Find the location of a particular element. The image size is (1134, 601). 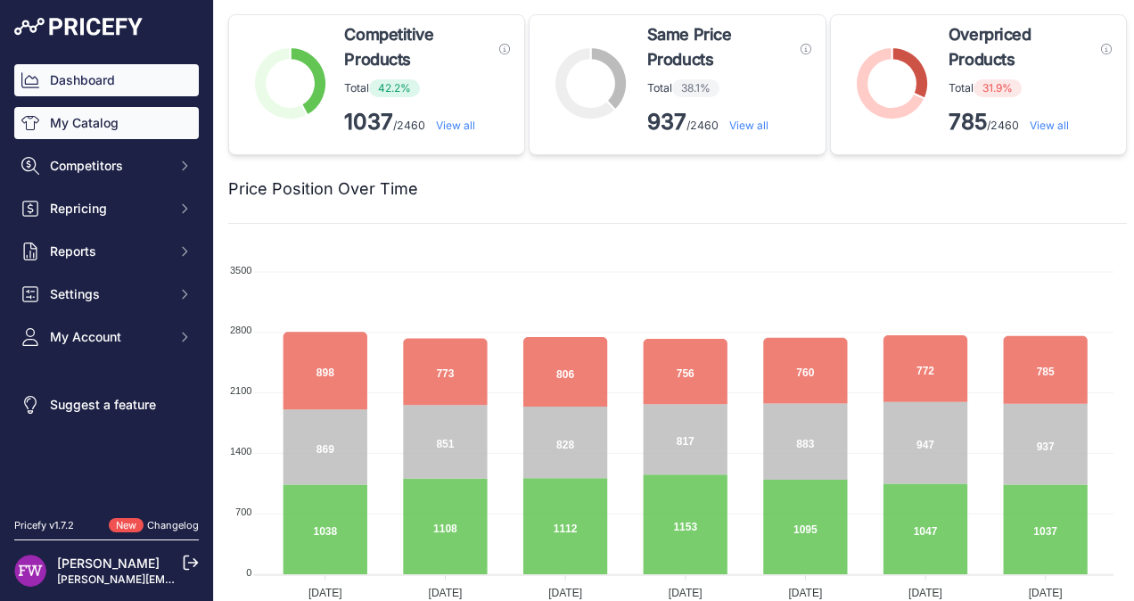

strong: 785 is located at coordinates (967, 121).